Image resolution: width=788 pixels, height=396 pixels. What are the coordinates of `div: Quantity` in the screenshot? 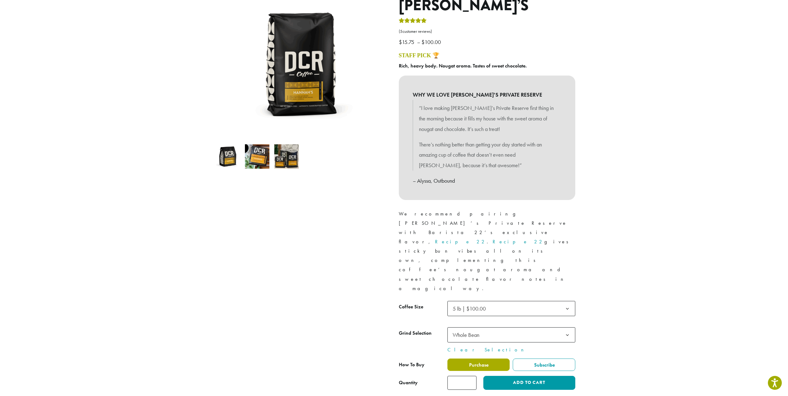 It's located at (408, 383).